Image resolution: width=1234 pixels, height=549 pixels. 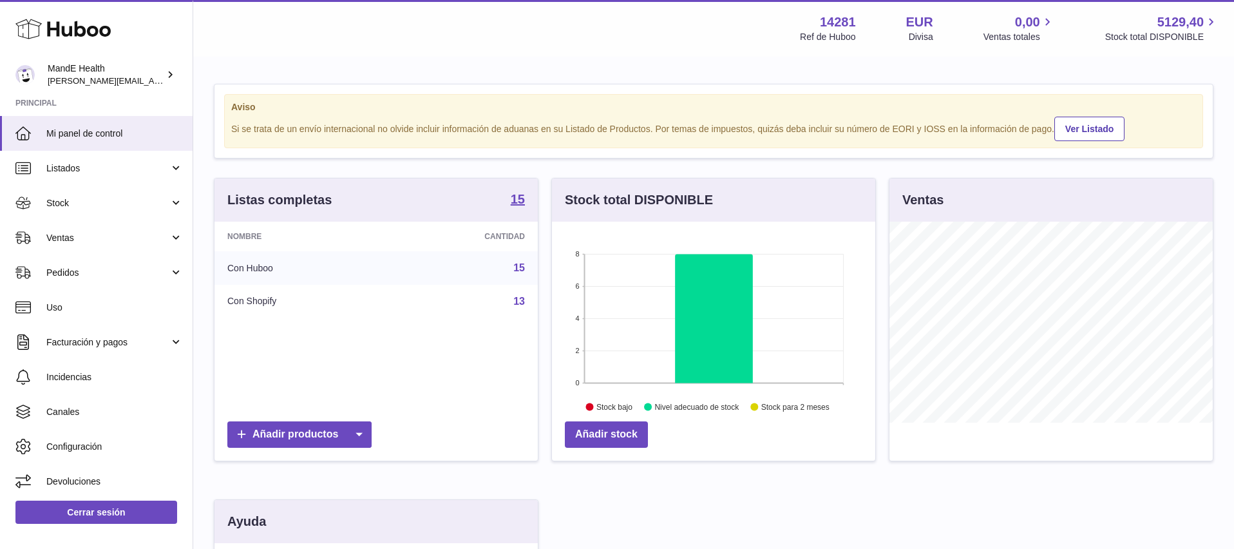 I want to click on span: Pedidos, so click(x=108, y=272).